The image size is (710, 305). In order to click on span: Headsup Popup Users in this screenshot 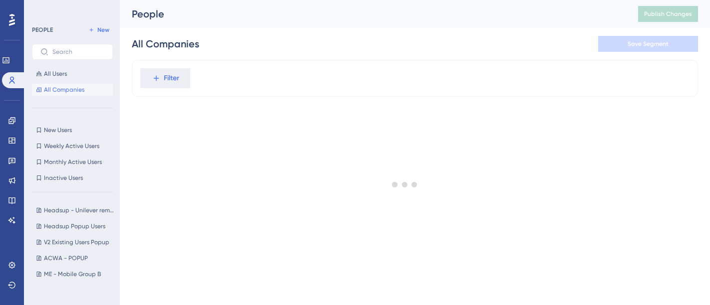, I will do `click(74, 227)`.